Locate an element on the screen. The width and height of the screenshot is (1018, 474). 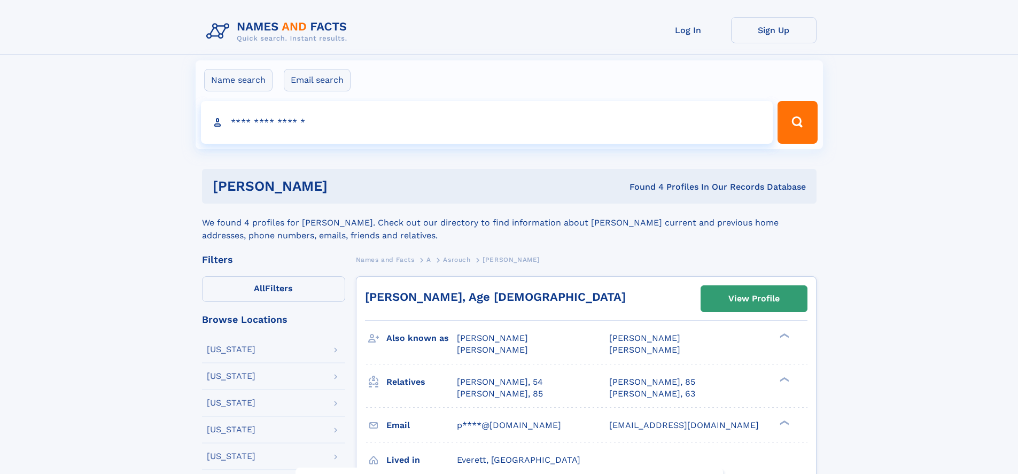
a: View Profile is located at coordinates (754, 299).